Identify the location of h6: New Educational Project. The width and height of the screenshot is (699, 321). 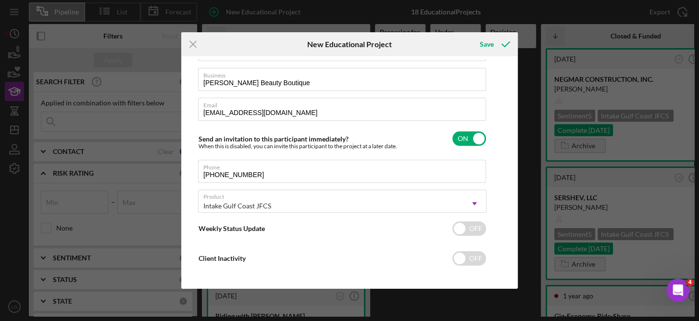
(350, 44).